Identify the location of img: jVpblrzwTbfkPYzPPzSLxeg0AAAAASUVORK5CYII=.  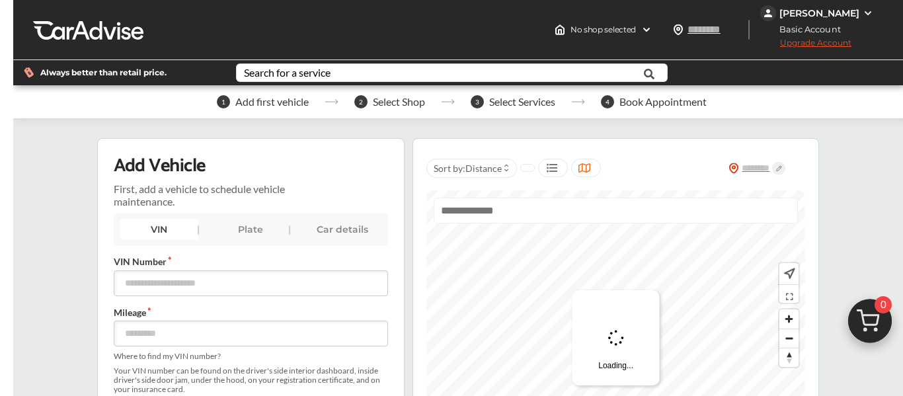
(768, 13).